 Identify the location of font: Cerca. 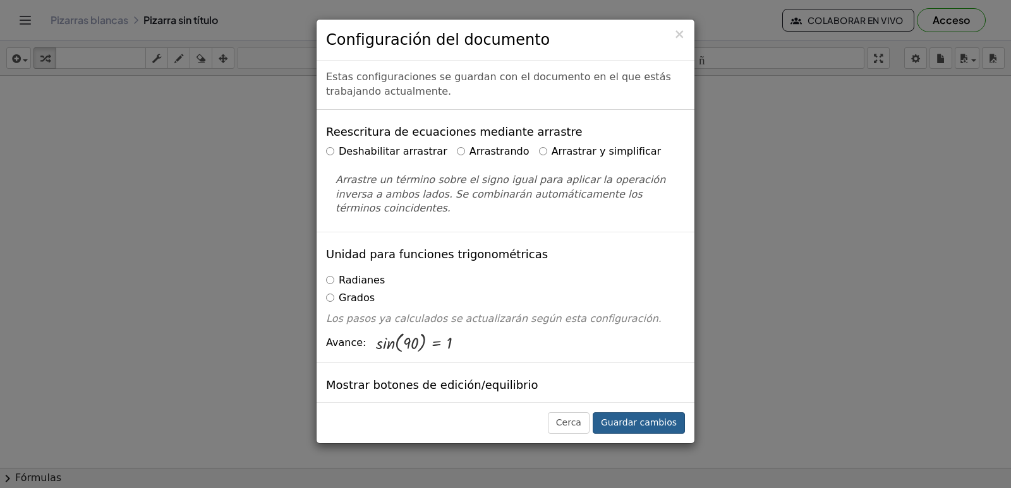
(569, 423).